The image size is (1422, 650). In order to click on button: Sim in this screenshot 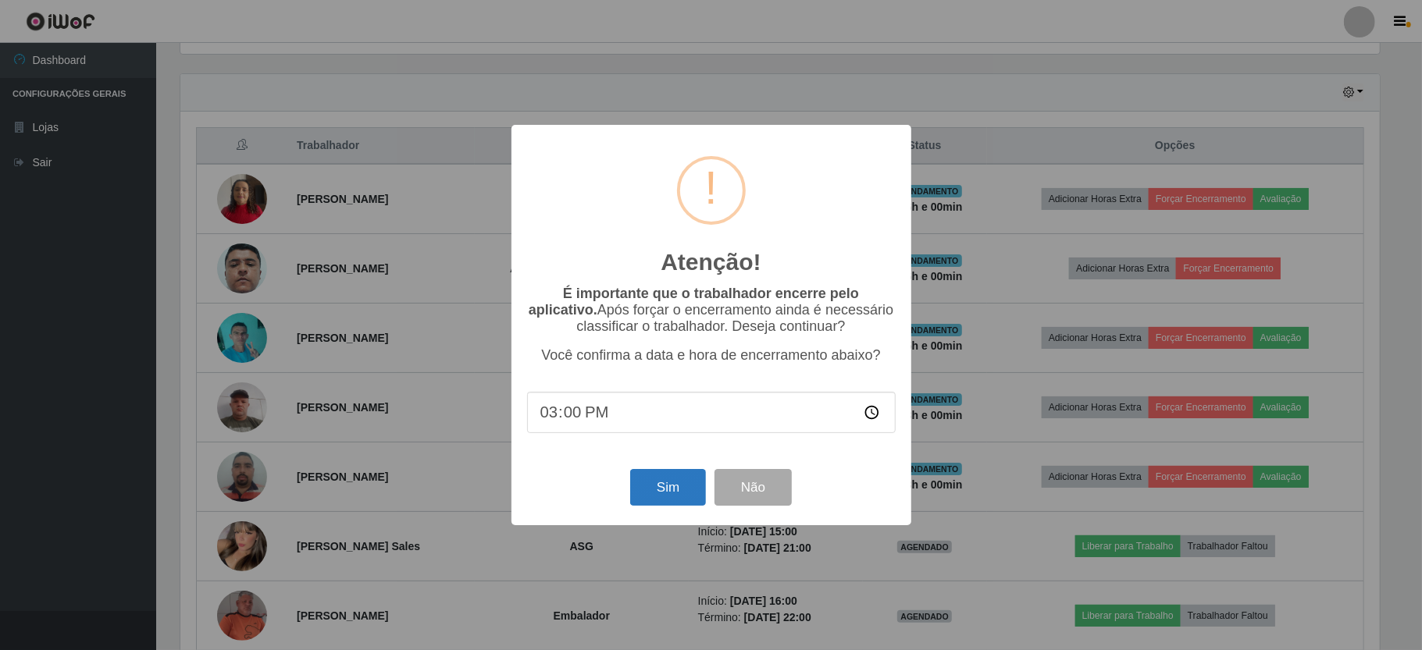, I will do `click(667, 487)`.